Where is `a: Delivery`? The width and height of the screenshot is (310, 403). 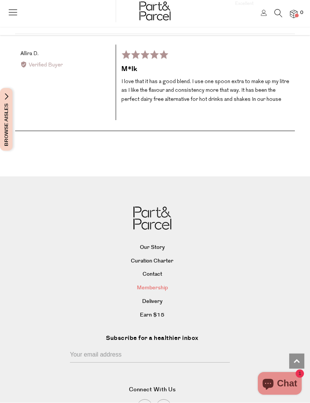
a: Delivery is located at coordinates (152, 302).